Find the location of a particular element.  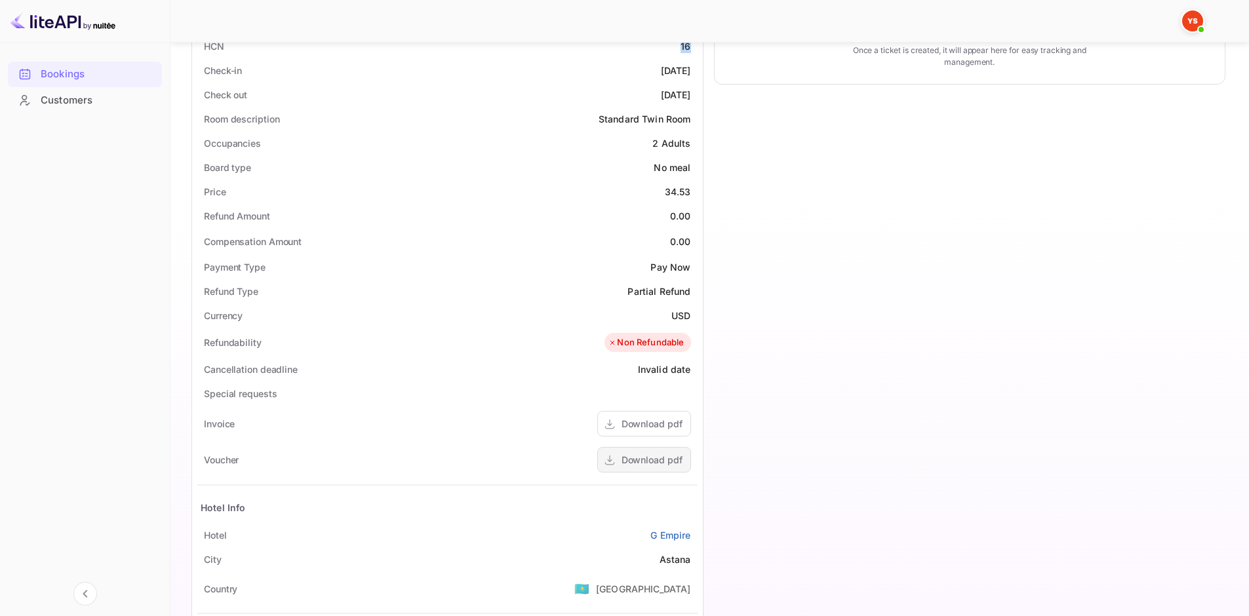

div: Hotel is located at coordinates (215, 535).